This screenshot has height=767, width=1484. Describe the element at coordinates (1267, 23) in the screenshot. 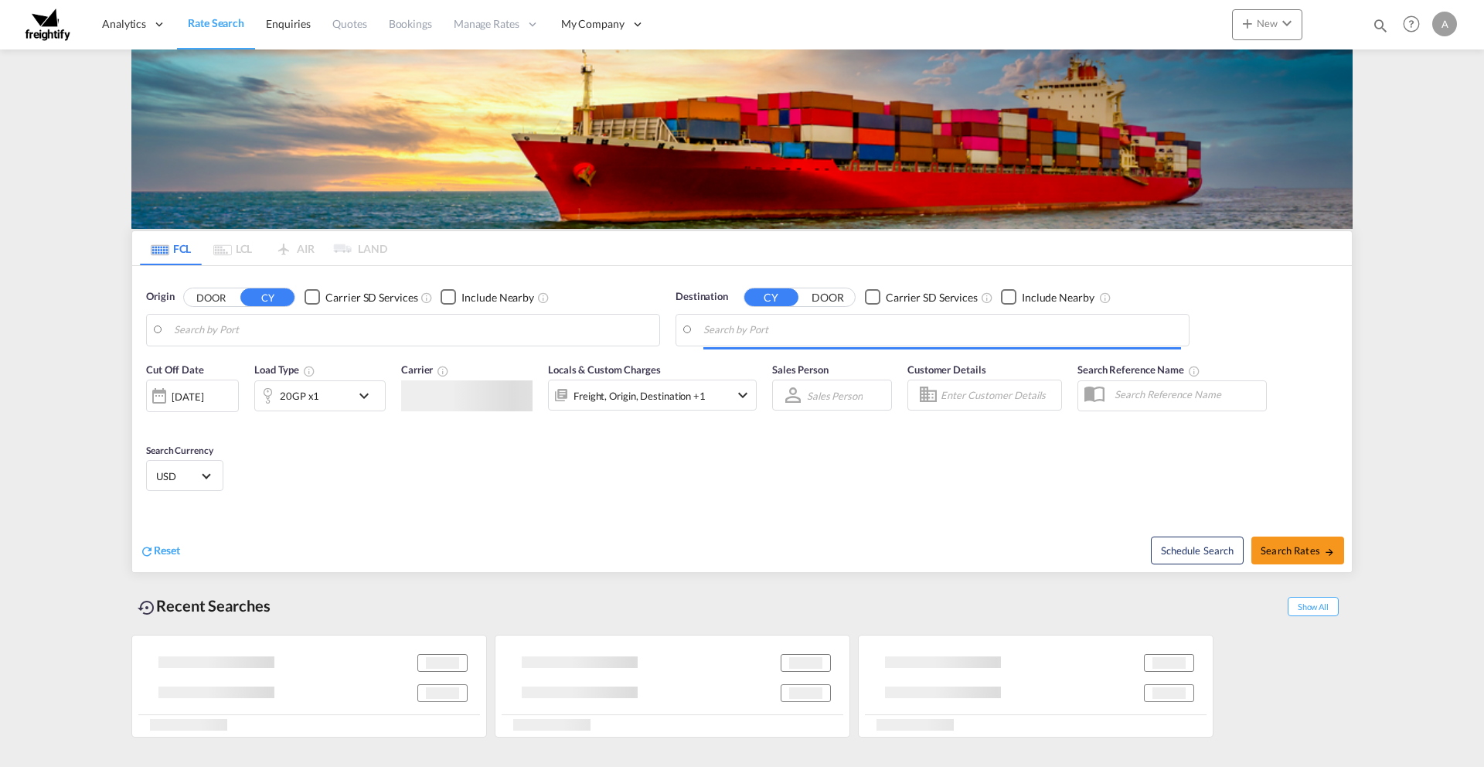

I see `span: New` at that location.